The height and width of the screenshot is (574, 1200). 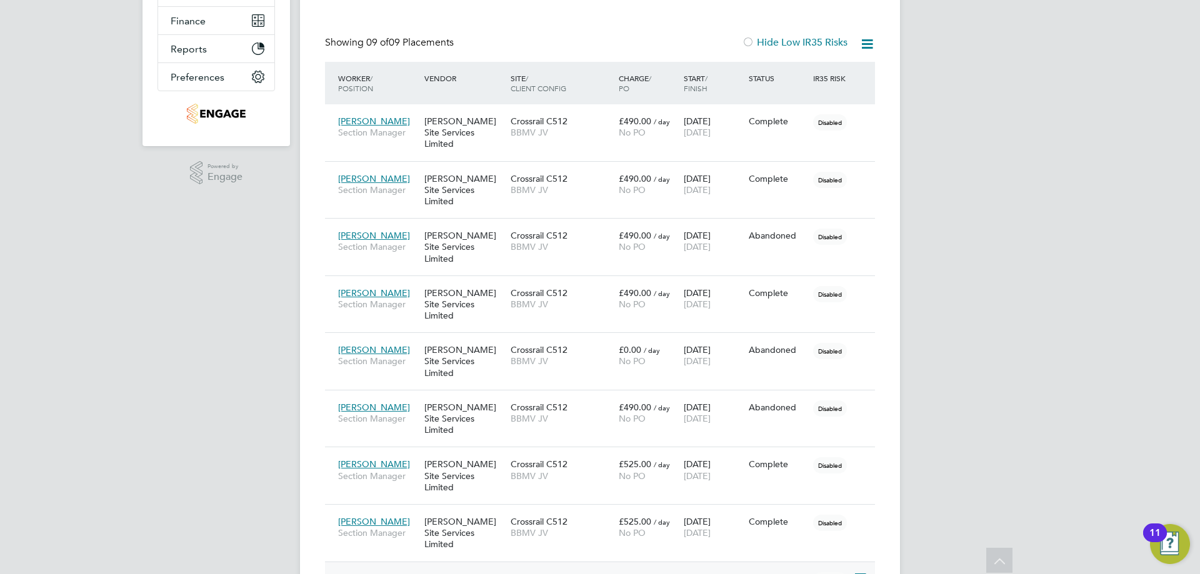 What do you see at coordinates (188, 21) in the screenshot?
I see `span: Finance` at bounding box center [188, 21].